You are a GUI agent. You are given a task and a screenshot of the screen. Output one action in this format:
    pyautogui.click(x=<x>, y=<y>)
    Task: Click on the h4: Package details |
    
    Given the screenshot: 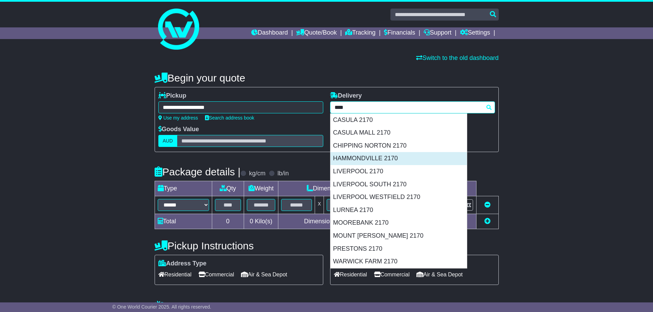 What is the action you would take?
    pyautogui.click(x=198, y=172)
    